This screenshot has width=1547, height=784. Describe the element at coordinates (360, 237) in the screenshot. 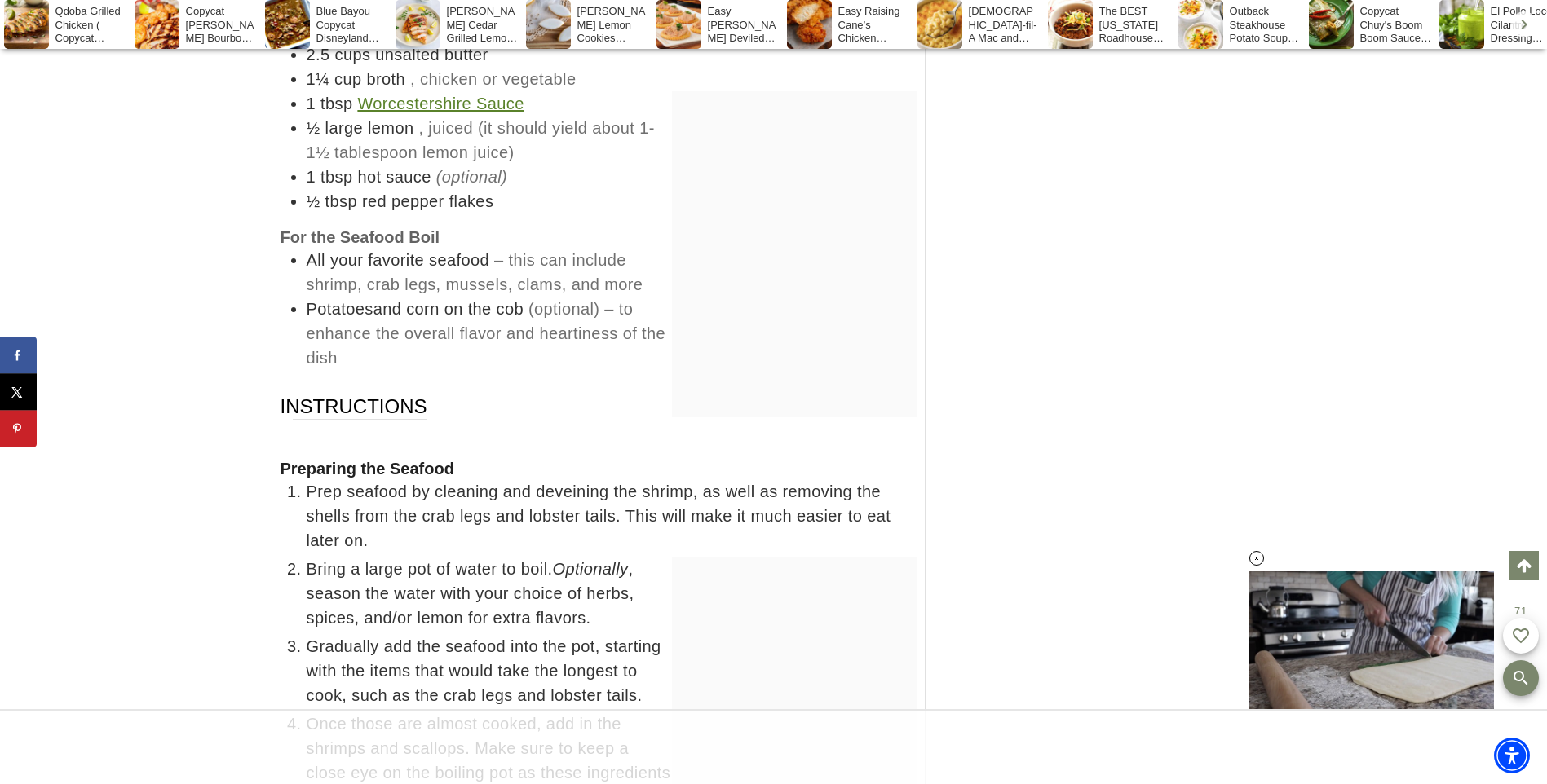

I see `strong: For the Seafood Boil` at that location.